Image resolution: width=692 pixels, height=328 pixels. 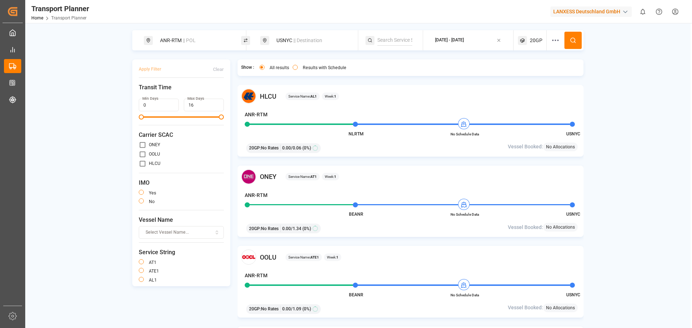 What do you see at coordinates (356, 134) in the screenshot?
I see `span: NLRTM` at bounding box center [356, 134].